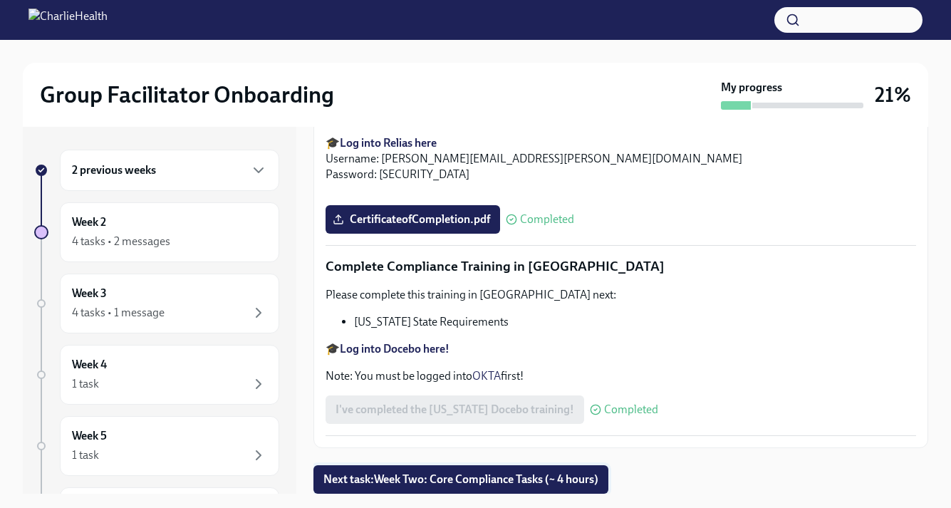  What do you see at coordinates (114, 170) in the screenshot?
I see `h6: 2 previous weeks` at bounding box center [114, 170].